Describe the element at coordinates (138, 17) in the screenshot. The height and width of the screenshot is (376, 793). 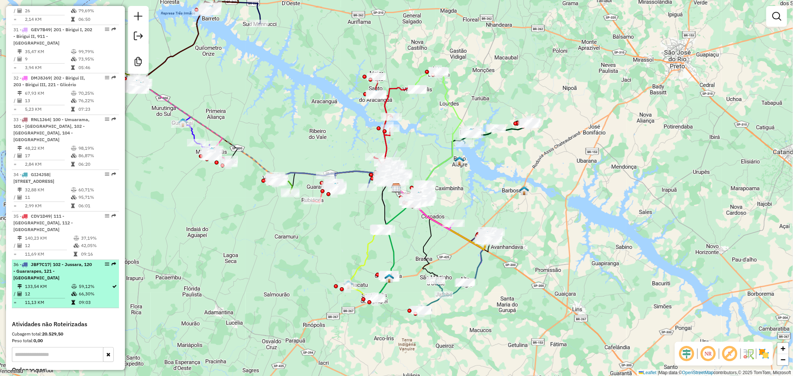
I see `a: Nova sessão e pesquisa` at that location.